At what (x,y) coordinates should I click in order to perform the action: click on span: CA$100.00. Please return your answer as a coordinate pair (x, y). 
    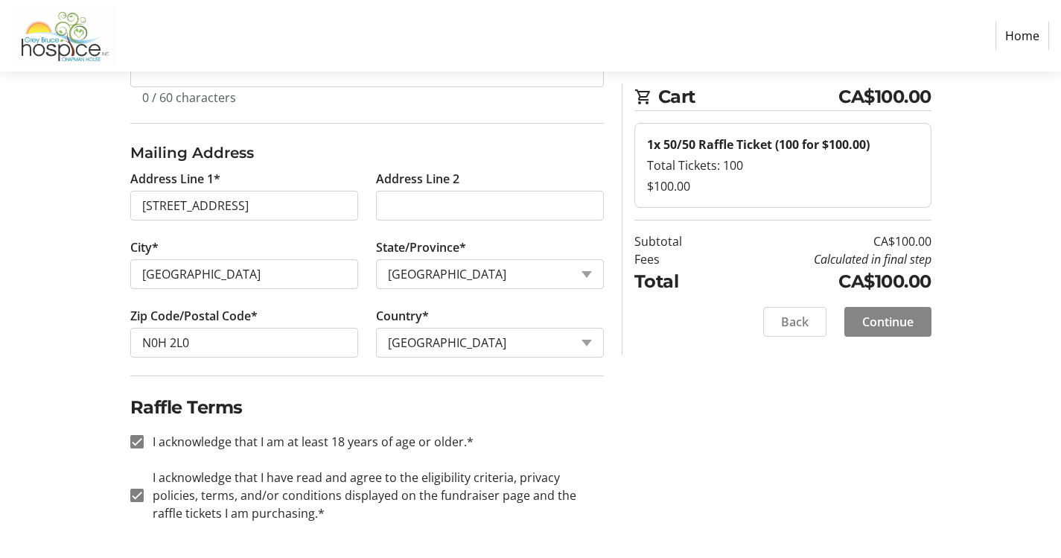
    Looking at the image, I should click on (885, 97).